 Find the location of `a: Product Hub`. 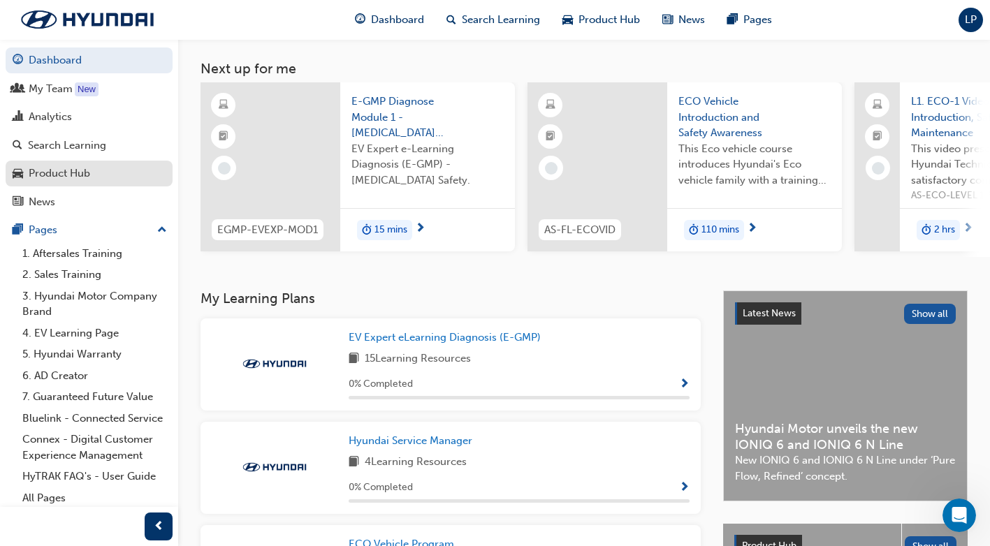

a: Product Hub is located at coordinates (89, 173).